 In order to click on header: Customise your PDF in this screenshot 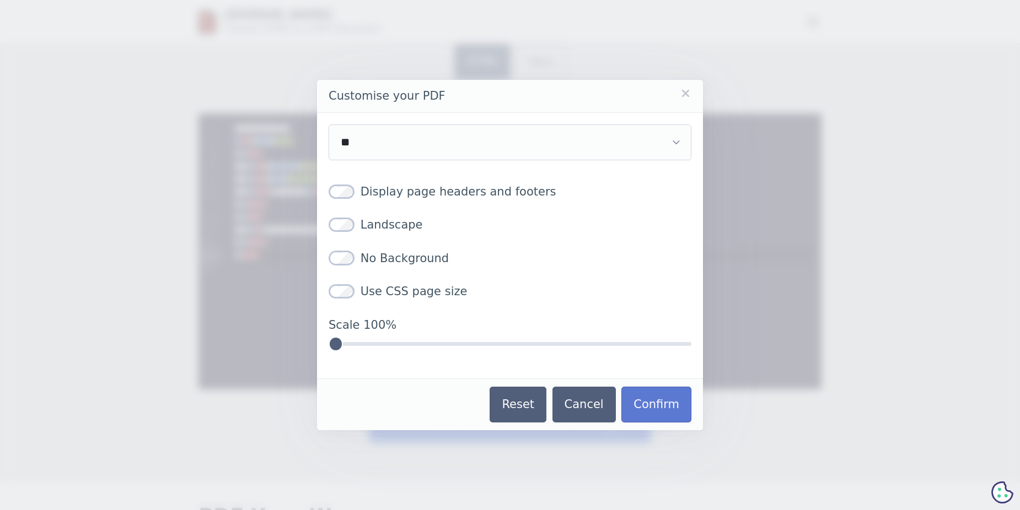, I will do `click(510, 96)`.